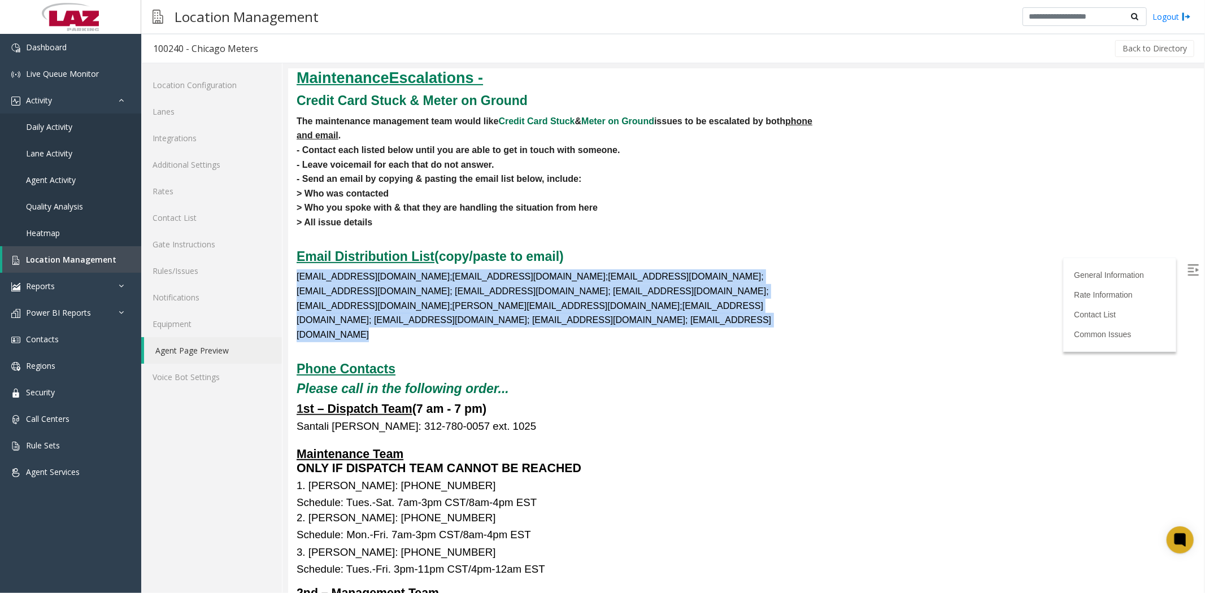  Describe the element at coordinates (62, 385) in the screenshot. I see `u: Maintenance Team` at that location.